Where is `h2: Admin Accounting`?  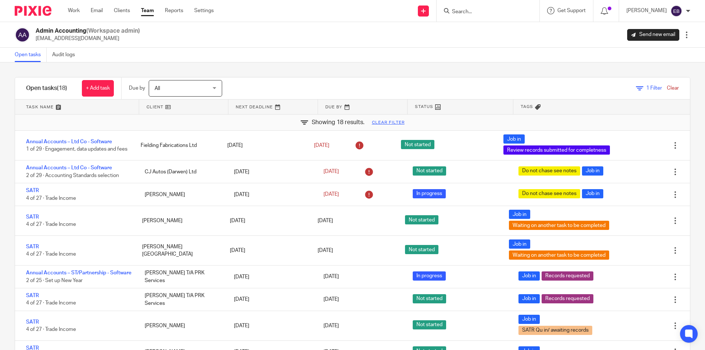 h2: Admin Accounting is located at coordinates (88, 31).